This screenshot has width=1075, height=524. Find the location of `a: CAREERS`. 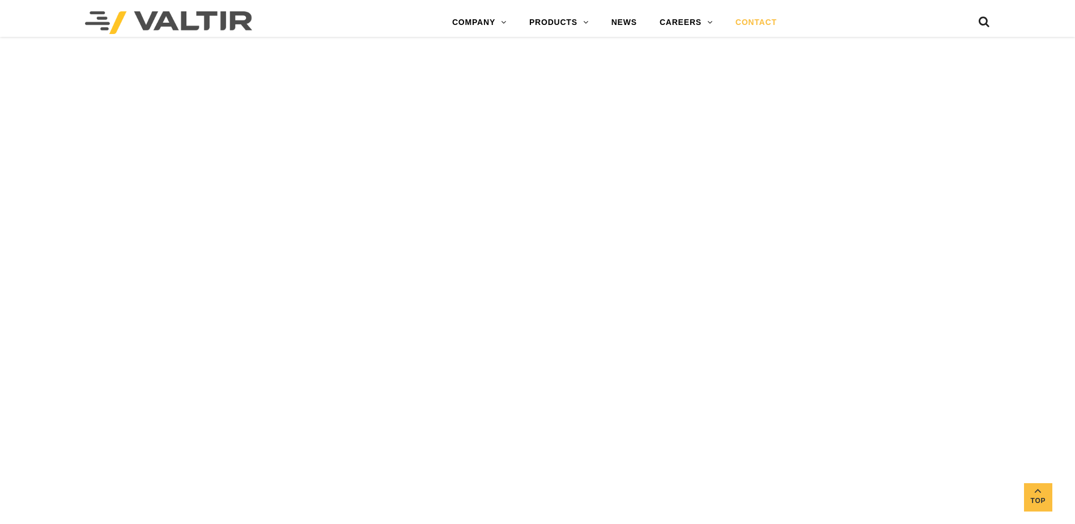

a: CAREERS is located at coordinates (686, 23).